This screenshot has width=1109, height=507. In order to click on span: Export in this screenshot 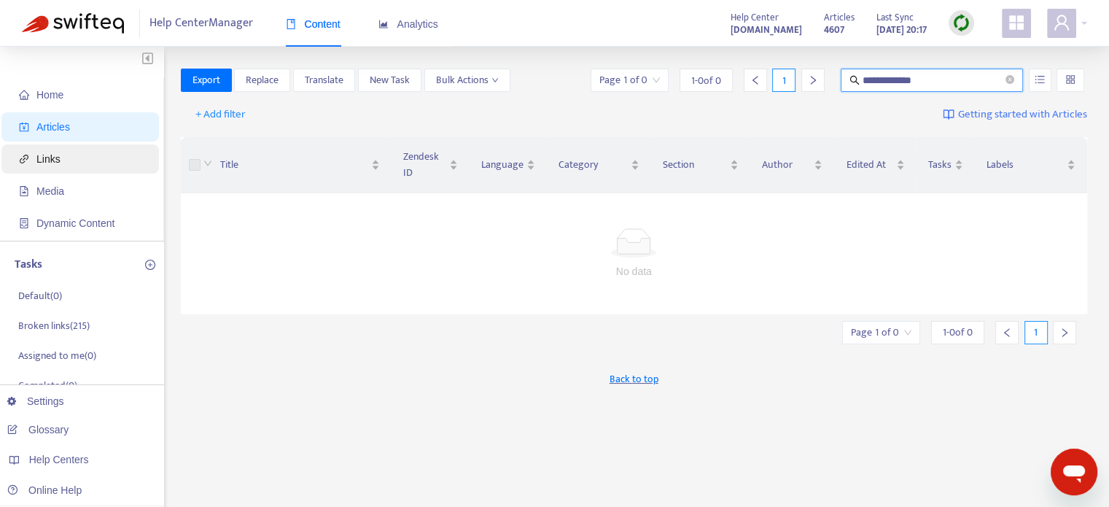, I will do `click(206, 80)`.